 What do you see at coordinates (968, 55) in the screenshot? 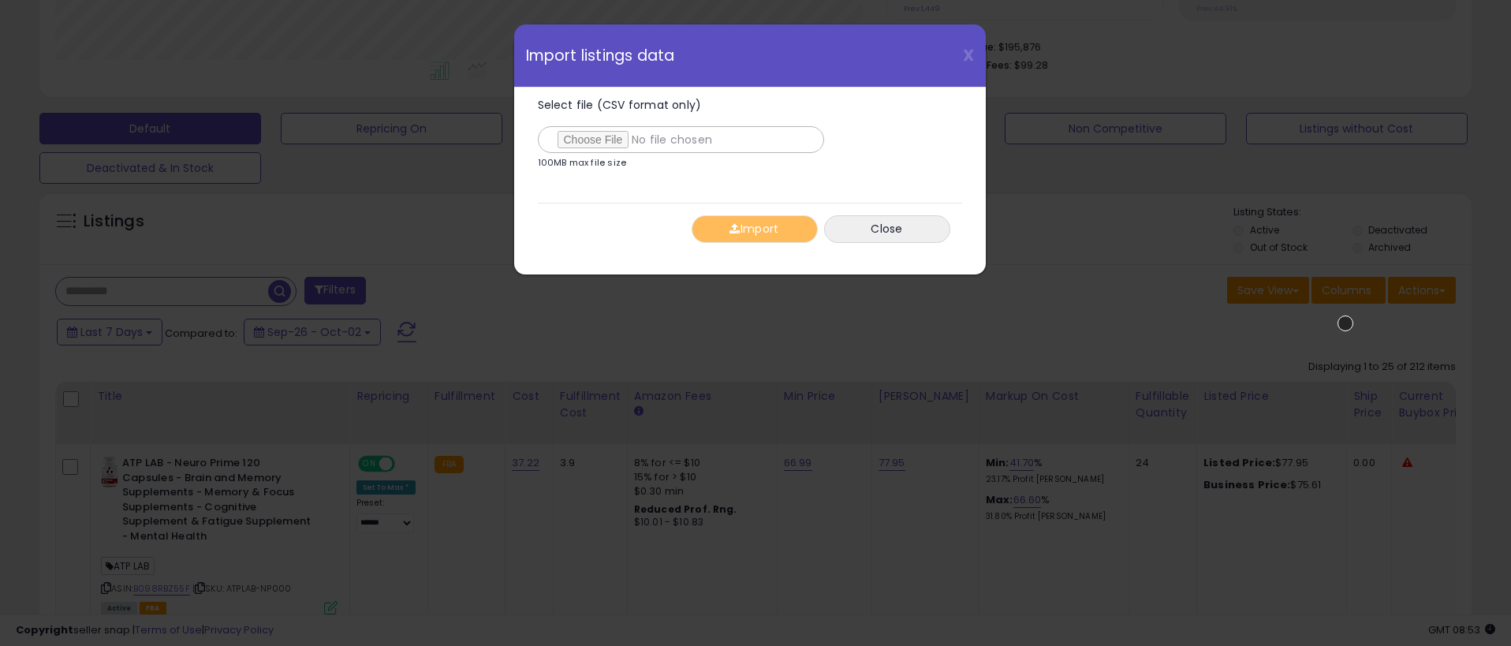
I see `span: X` at bounding box center [968, 55].